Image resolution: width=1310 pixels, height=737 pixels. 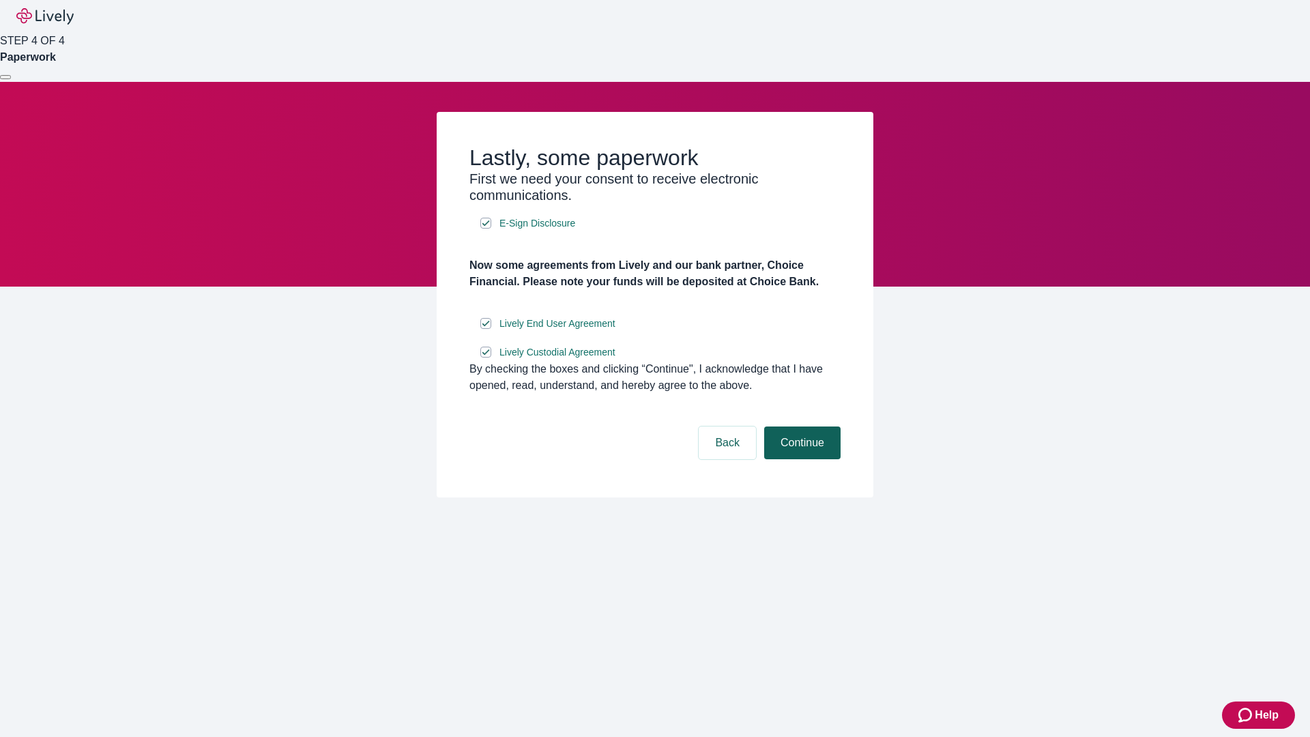 What do you see at coordinates (727, 443) in the screenshot?
I see `button: Back` at bounding box center [727, 443].